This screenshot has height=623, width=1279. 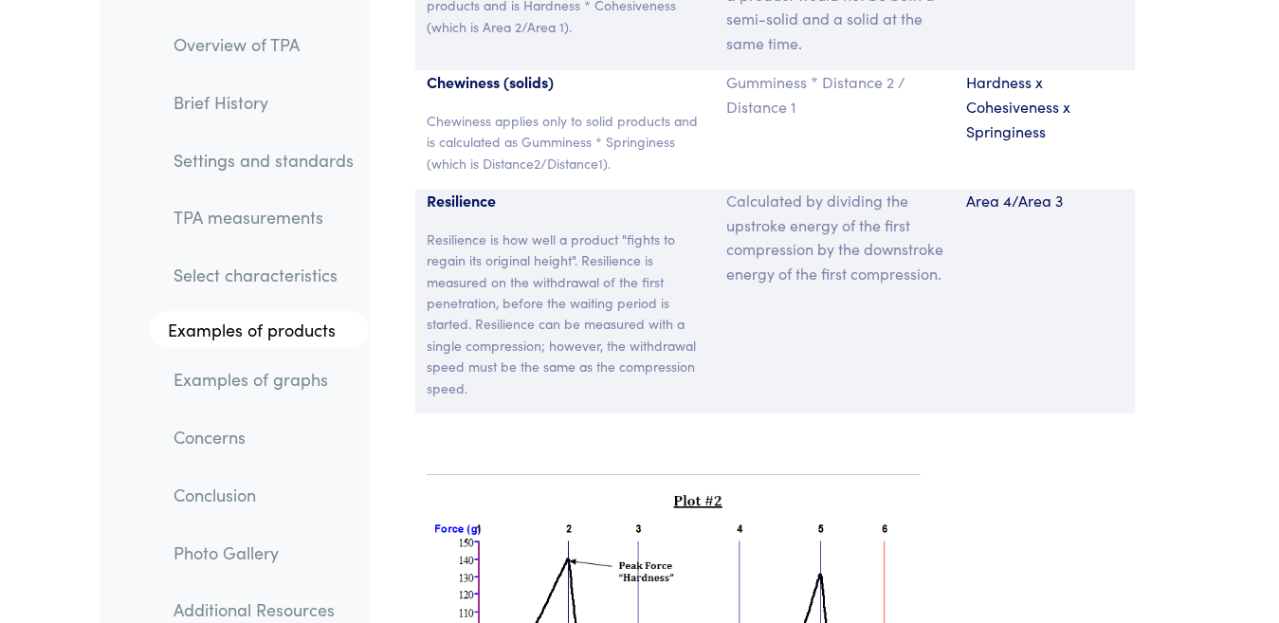 I want to click on p: Chewiness applies only to solid products and is calculated as Gumminess * Springiness (which is D..., so click(x=565, y=141).